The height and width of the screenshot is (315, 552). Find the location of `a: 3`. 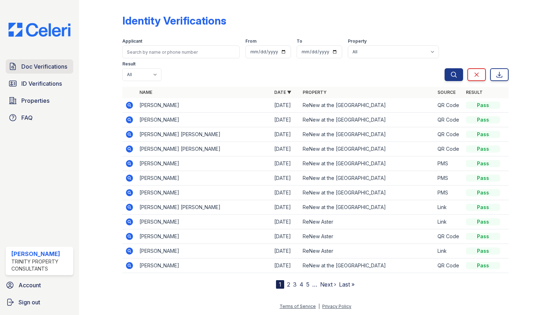

a: 3 is located at coordinates (295, 284).